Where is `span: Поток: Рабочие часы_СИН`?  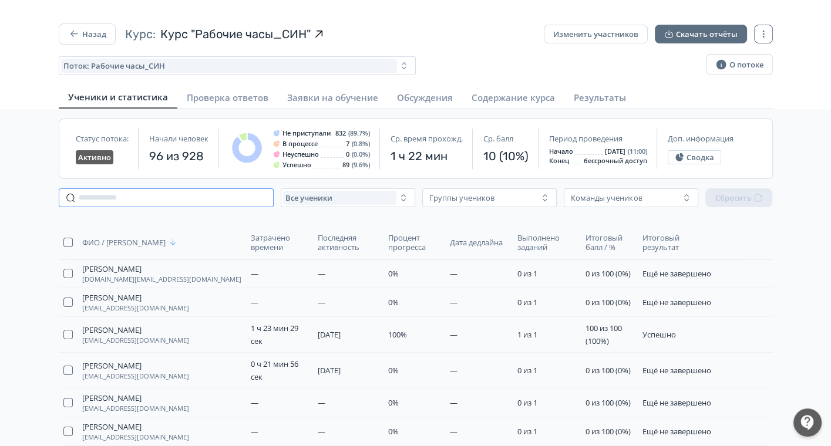 span: Поток: Рабочие часы_СИН is located at coordinates (114, 66).